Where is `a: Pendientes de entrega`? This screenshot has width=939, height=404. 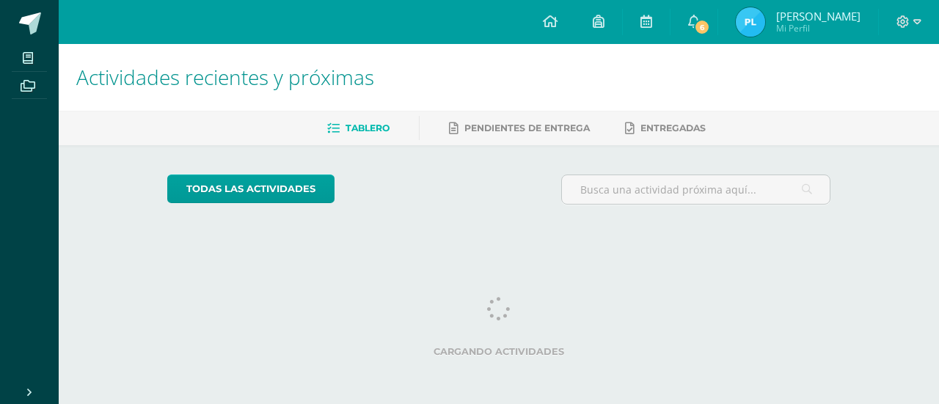 a: Pendientes de entrega is located at coordinates (519, 128).